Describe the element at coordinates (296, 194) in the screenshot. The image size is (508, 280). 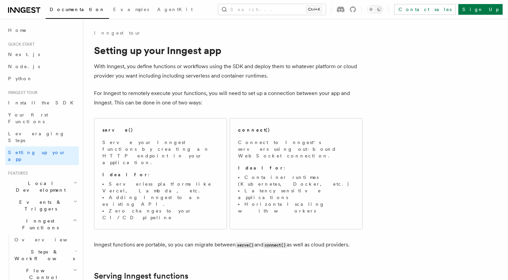
I see `li: Latency sensitive applications` at that location.